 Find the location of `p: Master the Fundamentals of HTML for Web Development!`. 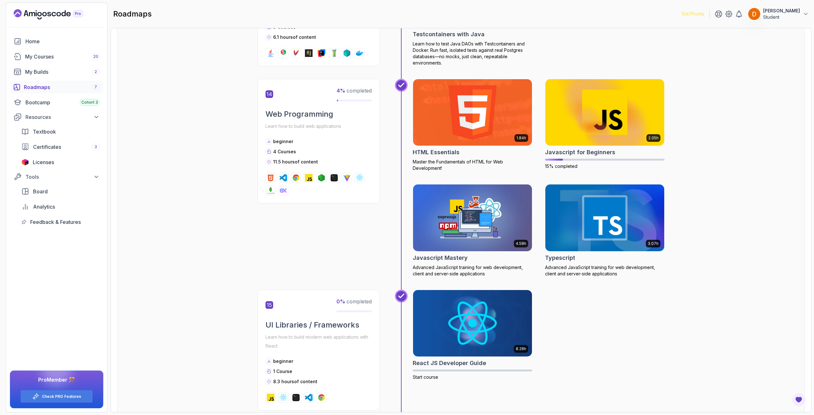

p: Master the Fundamentals of HTML for Web Development! is located at coordinates (472, 165).